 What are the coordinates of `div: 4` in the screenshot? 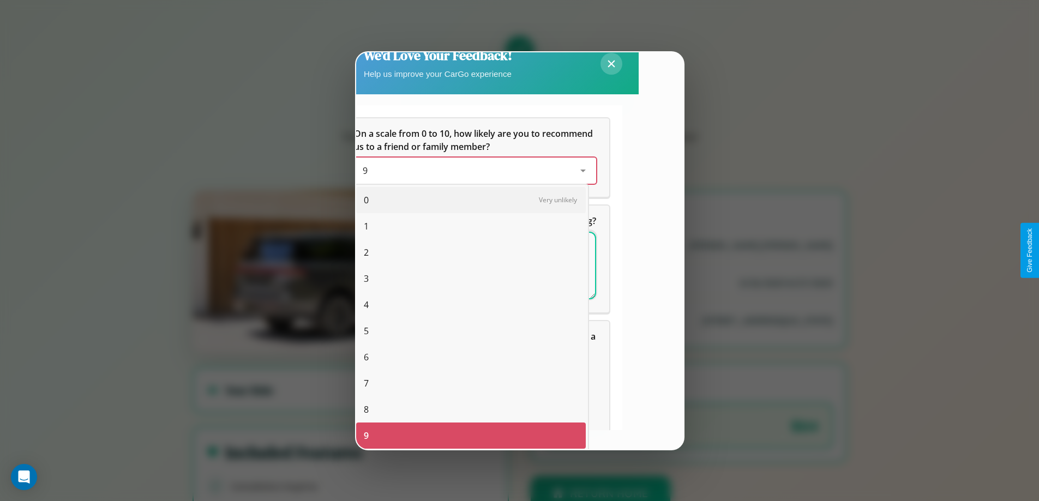 It's located at (471, 305).